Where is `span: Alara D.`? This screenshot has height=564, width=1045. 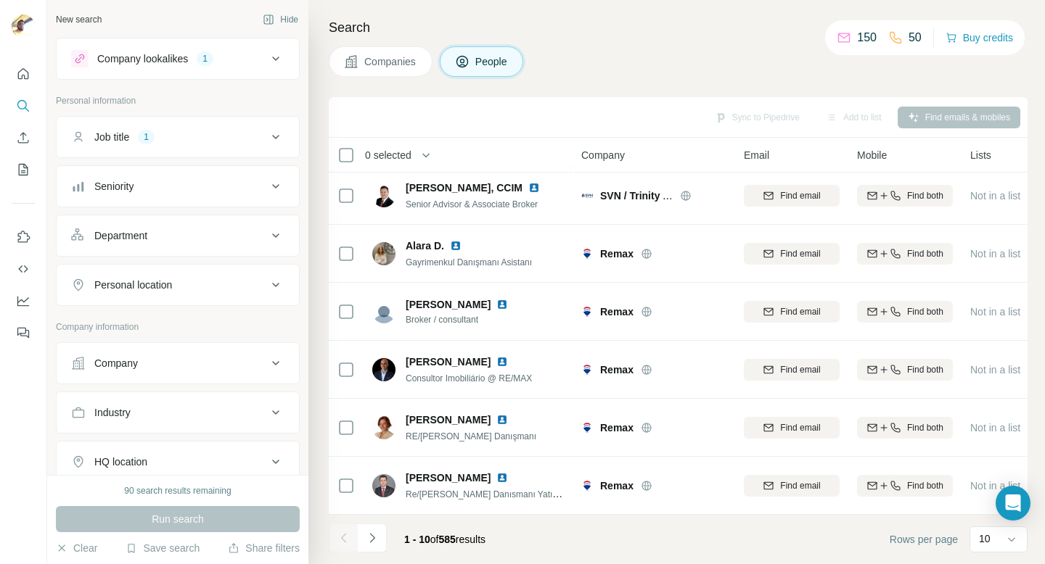
span: Alara D. is located at coordinates (424, 246).